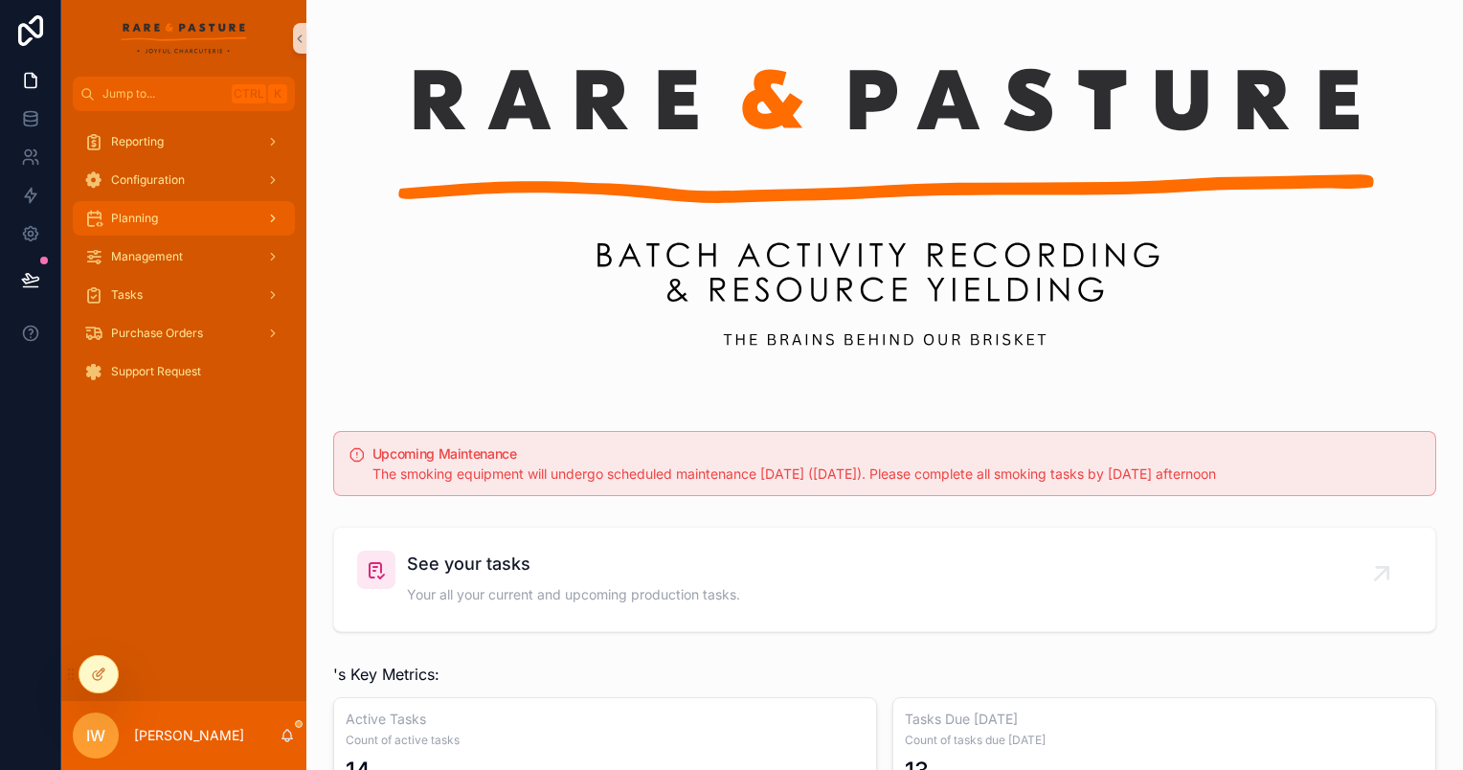  Describe the element at coordinates (573, 564) in the screenshot. I see `span: See your tasks` at that location.